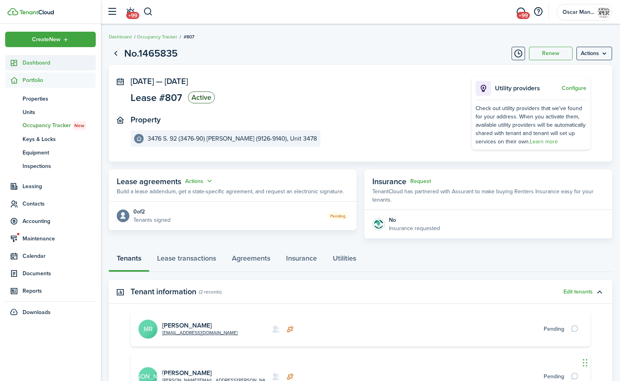 The width and height of the screenshot is (620, 381). What do you see at coordinates (148, 329) in the screenshot?
I see `avatar-text: MR` at bounding box center [148, 329].